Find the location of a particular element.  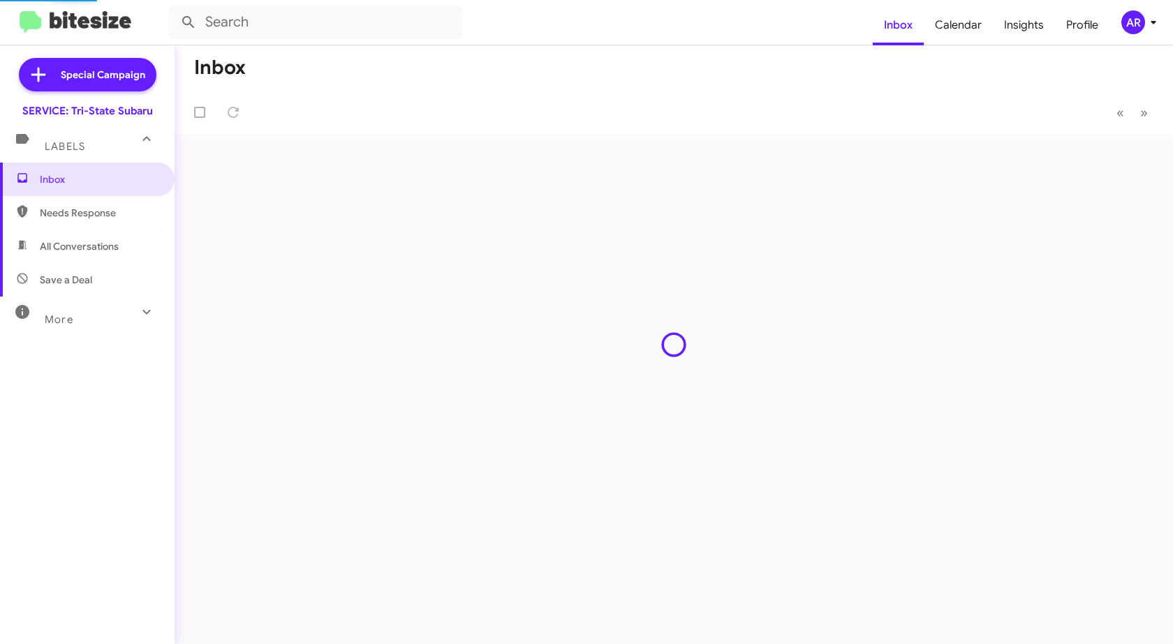

span: Insights is located at coordinates (1023, 25).